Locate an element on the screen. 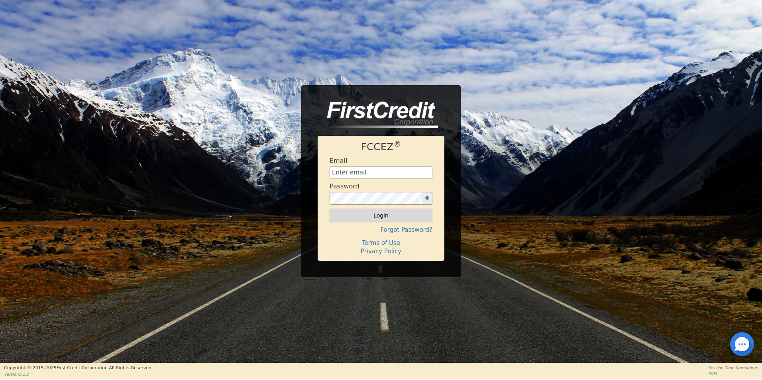 The height and width of the screenshot is (380, 762). input: password is located at coordinates (376, 199).